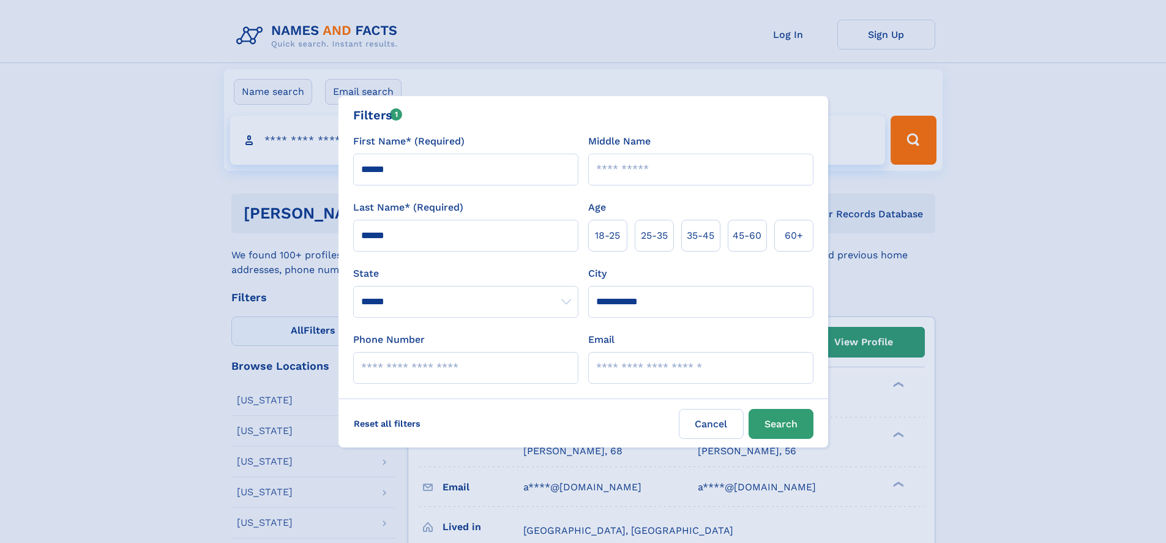 This screenshot has height=543, width=1166. What do you see at coordinates (601, 340) in the screenshot?
I see `label: Email` at bounding box center [601, 340].